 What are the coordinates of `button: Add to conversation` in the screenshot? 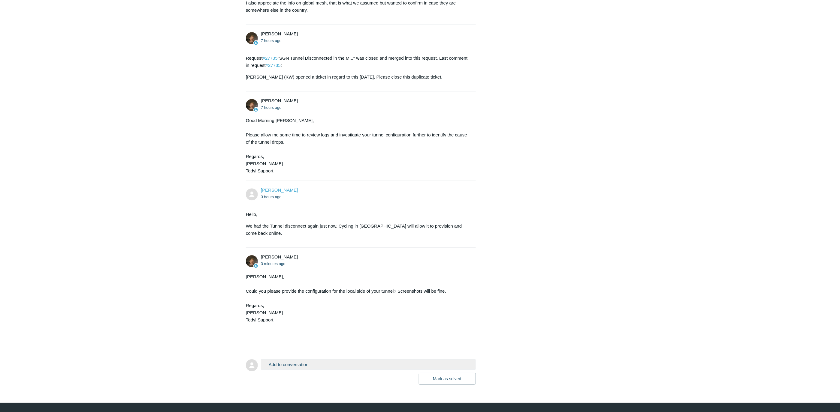 It's located at (368, 365).